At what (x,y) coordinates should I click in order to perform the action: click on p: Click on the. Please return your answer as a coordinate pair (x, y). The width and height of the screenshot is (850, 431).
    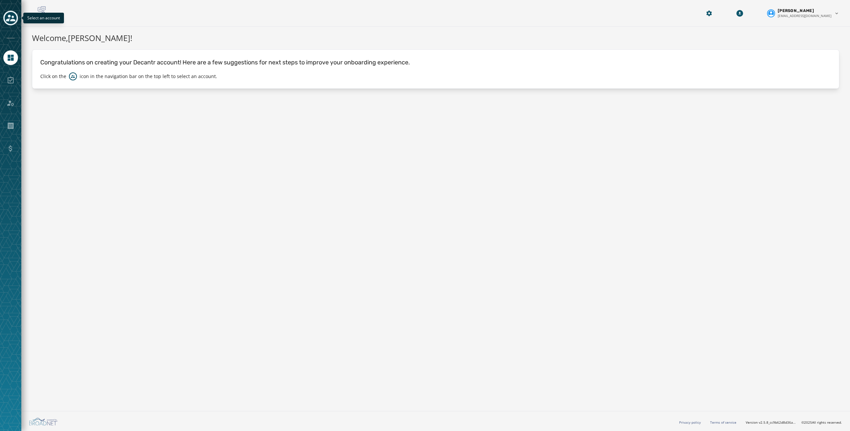
    Looking at the image, I should click on (53, 76).